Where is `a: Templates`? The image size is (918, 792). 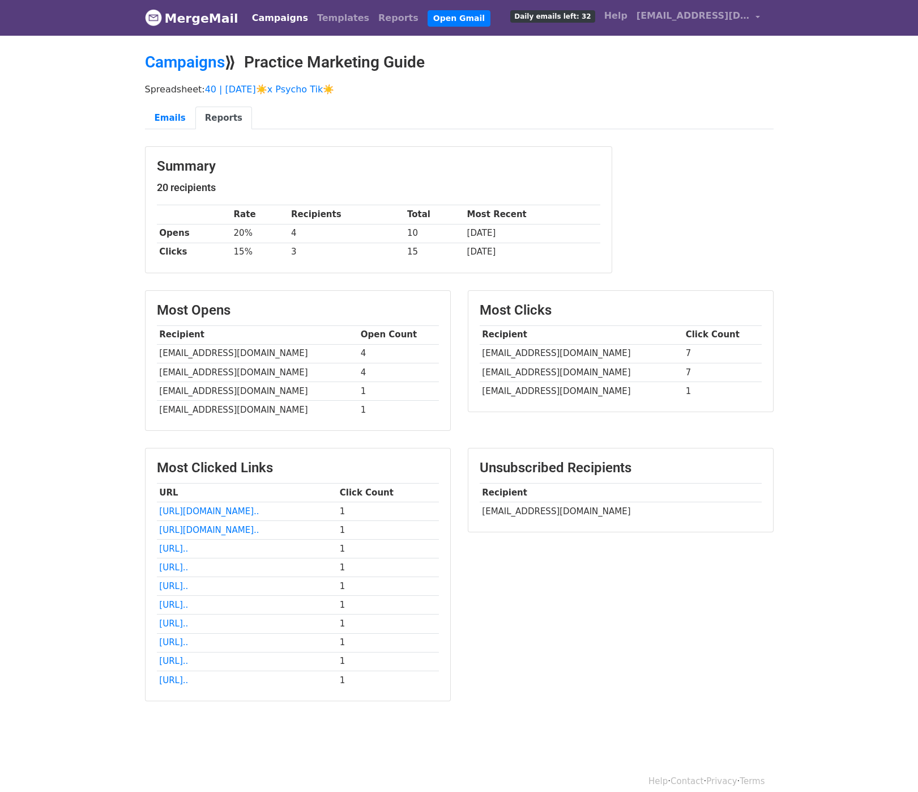
a: Templates is located at coordinates (343, 18).